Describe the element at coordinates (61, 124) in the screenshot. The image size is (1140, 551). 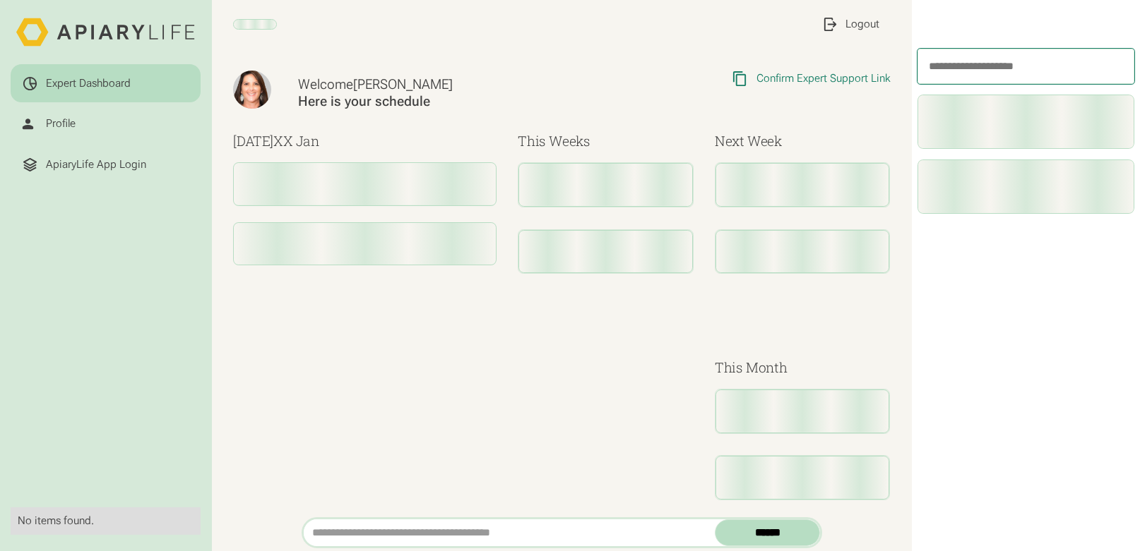
I see `div: Profile` at that location.